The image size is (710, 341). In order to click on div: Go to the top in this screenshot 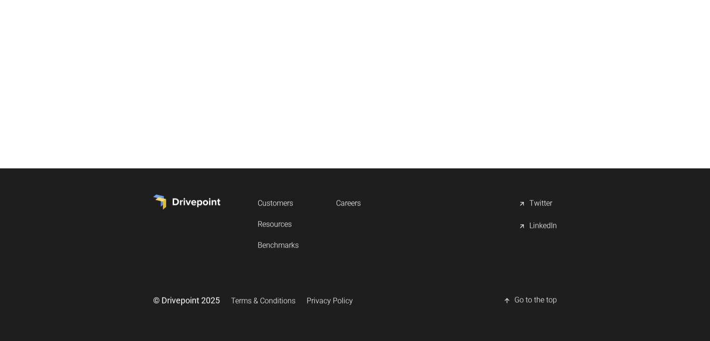, I will do `click(536, 300)`.